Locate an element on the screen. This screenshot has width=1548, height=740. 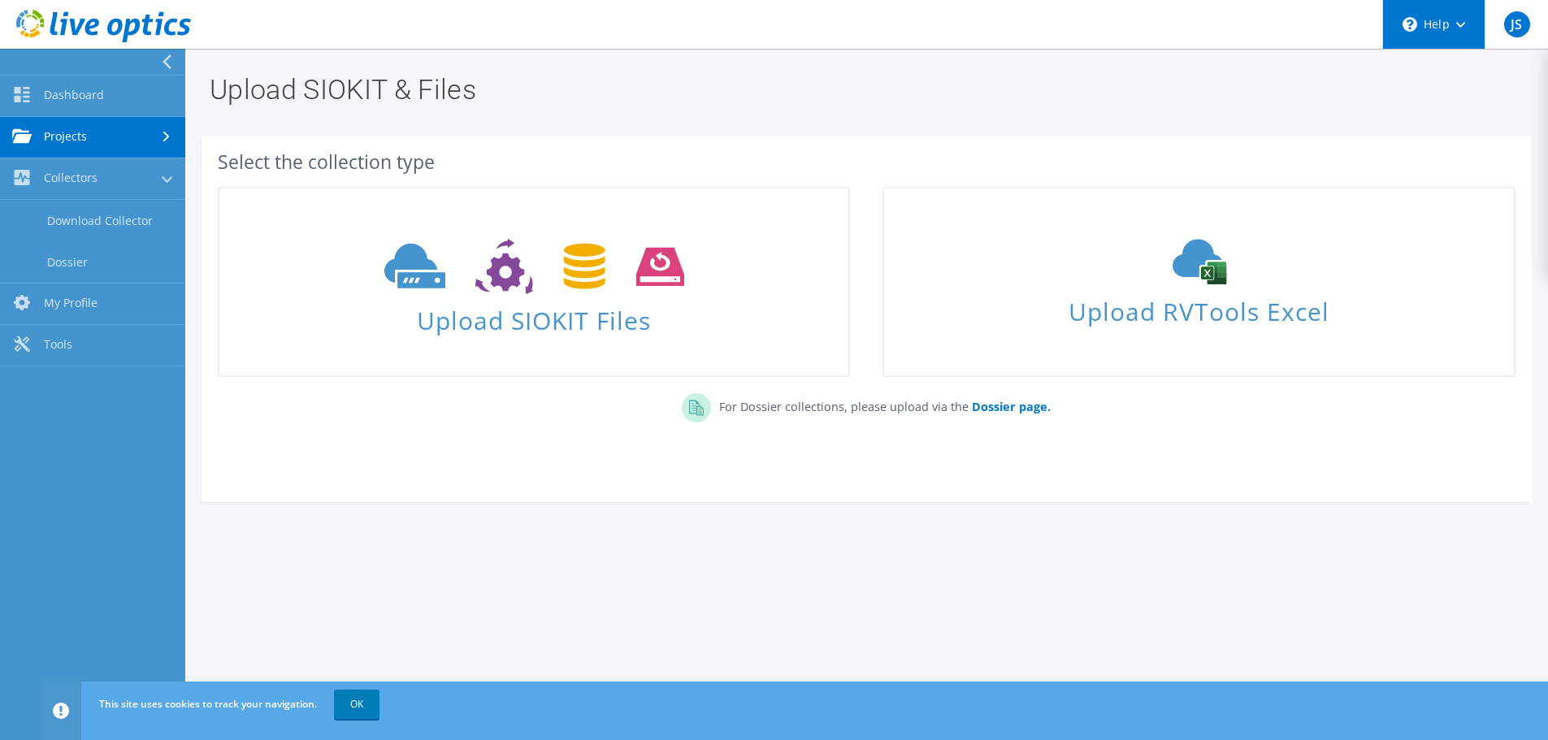
span: This site uses cookies to track your navigation. is located at coordinates (208, 704).